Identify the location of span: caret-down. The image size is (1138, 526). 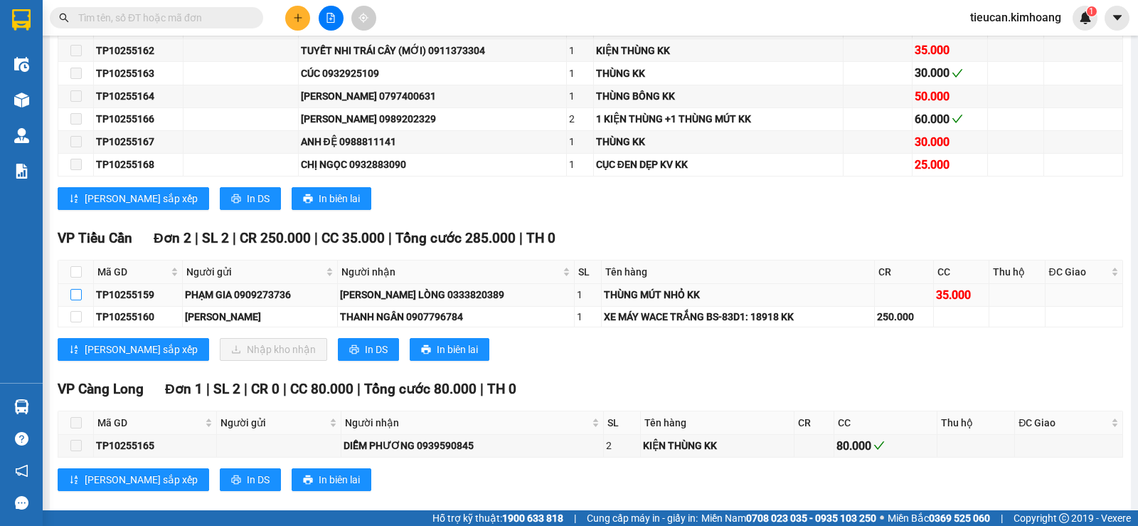
(1117, 18).